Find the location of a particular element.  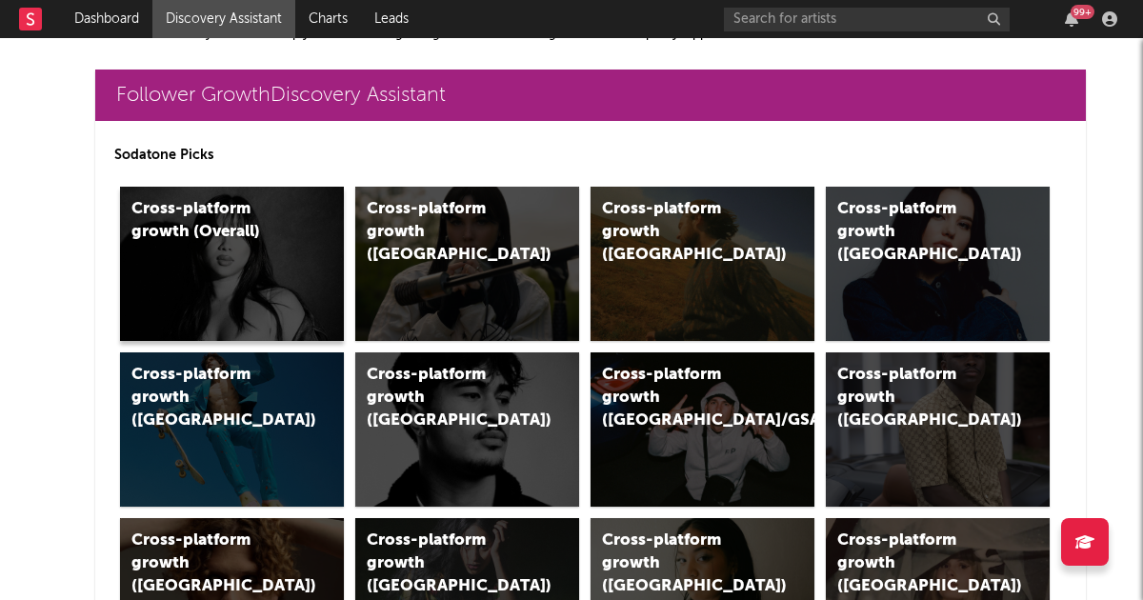

a: Cross-platform growth (Overall) is located at coordinates (231, 264).